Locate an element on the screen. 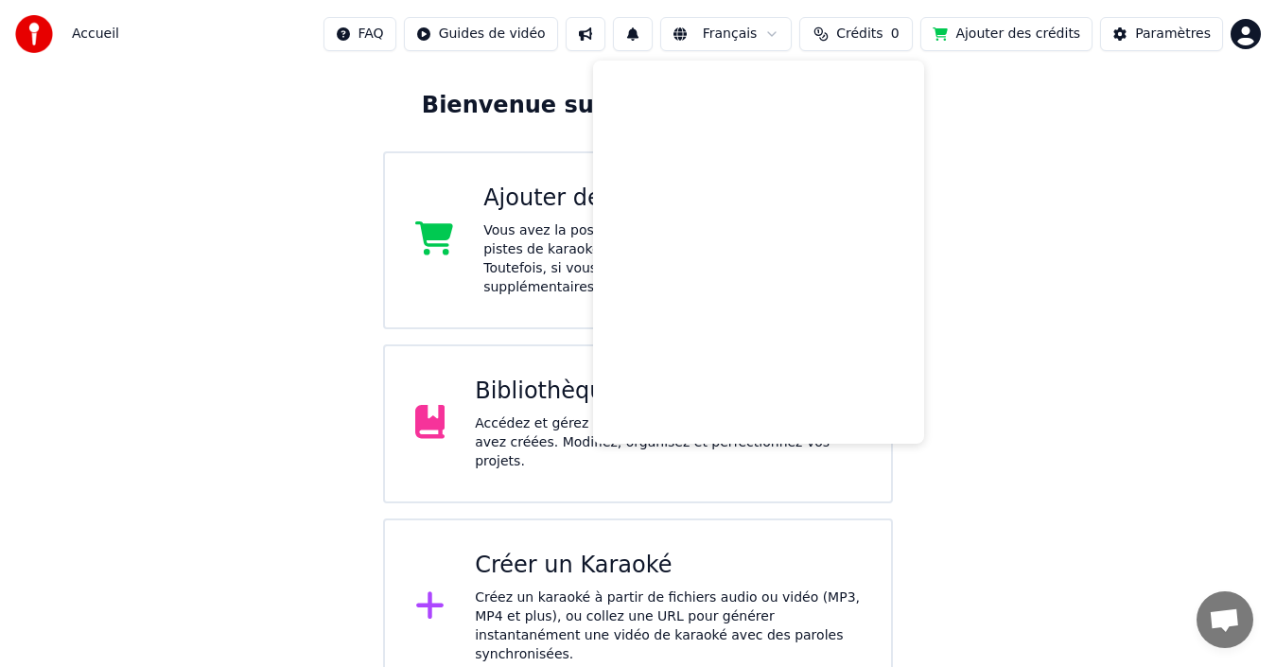 Image resolution: width=1276 pixels, height=667 pixels. span: Crédits is located at coordinates (859, 34).